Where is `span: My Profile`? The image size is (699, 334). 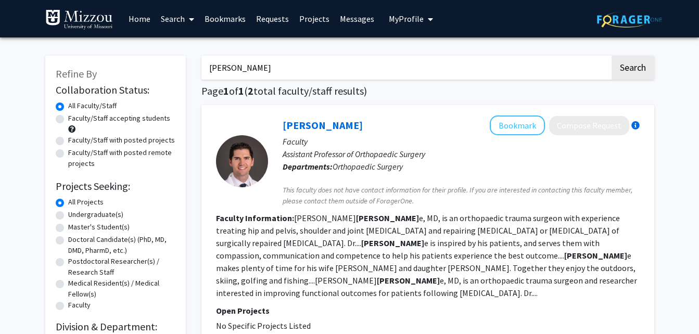
span: My Profile is located at coordinates (406, 19).